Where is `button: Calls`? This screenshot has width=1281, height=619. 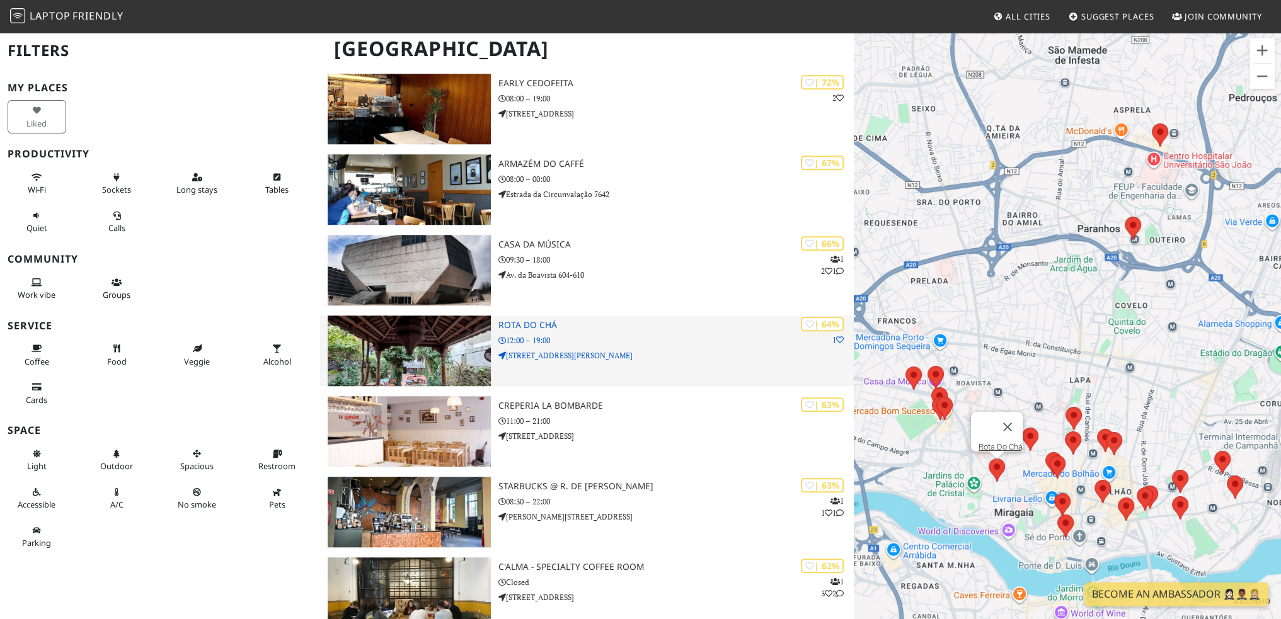
button: Calls is located at coordinates (117, 222).